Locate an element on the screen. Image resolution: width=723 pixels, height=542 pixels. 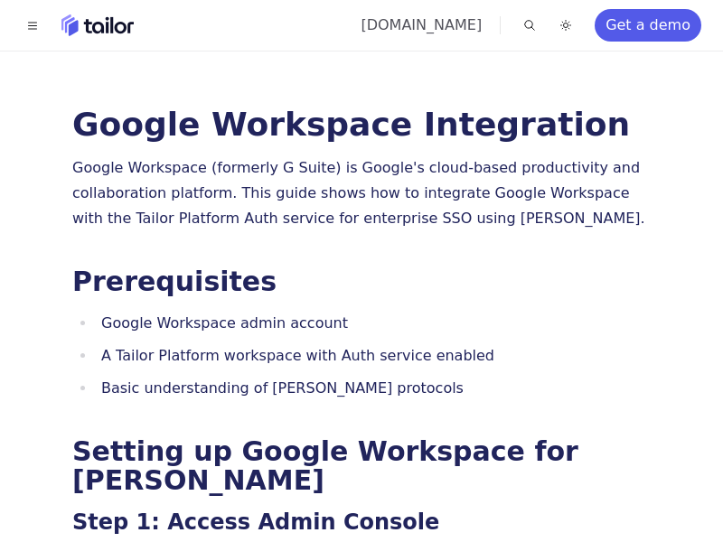
li: Google Workspace admin account is located at coordinates (373, 323).